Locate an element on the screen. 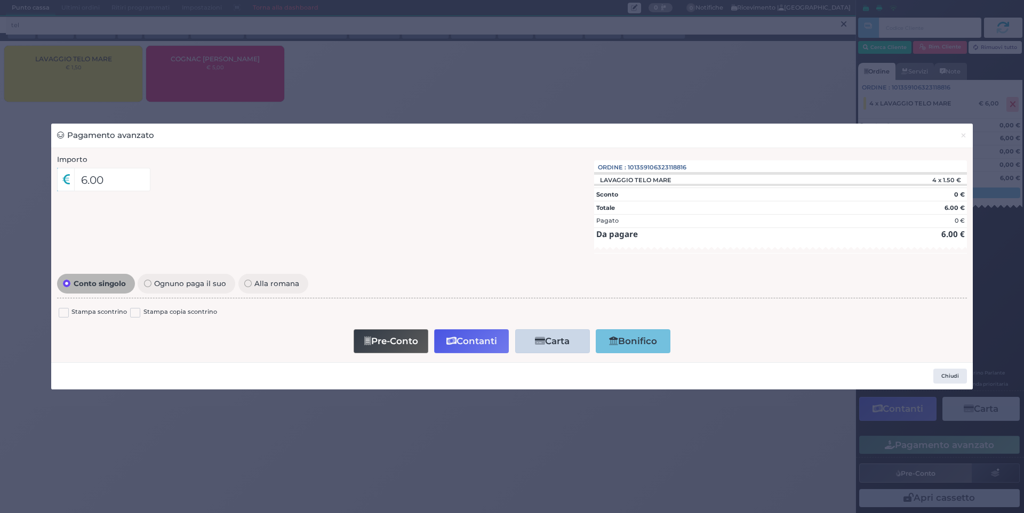 The width and height of the screenshot is (1024, 513). div: Pagato is located at coordinates (607, 221).